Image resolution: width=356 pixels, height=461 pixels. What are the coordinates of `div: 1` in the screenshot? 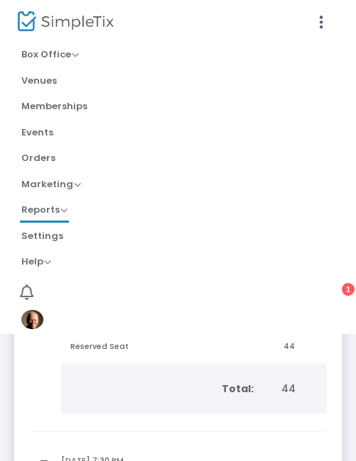 It's located at (348, 290).